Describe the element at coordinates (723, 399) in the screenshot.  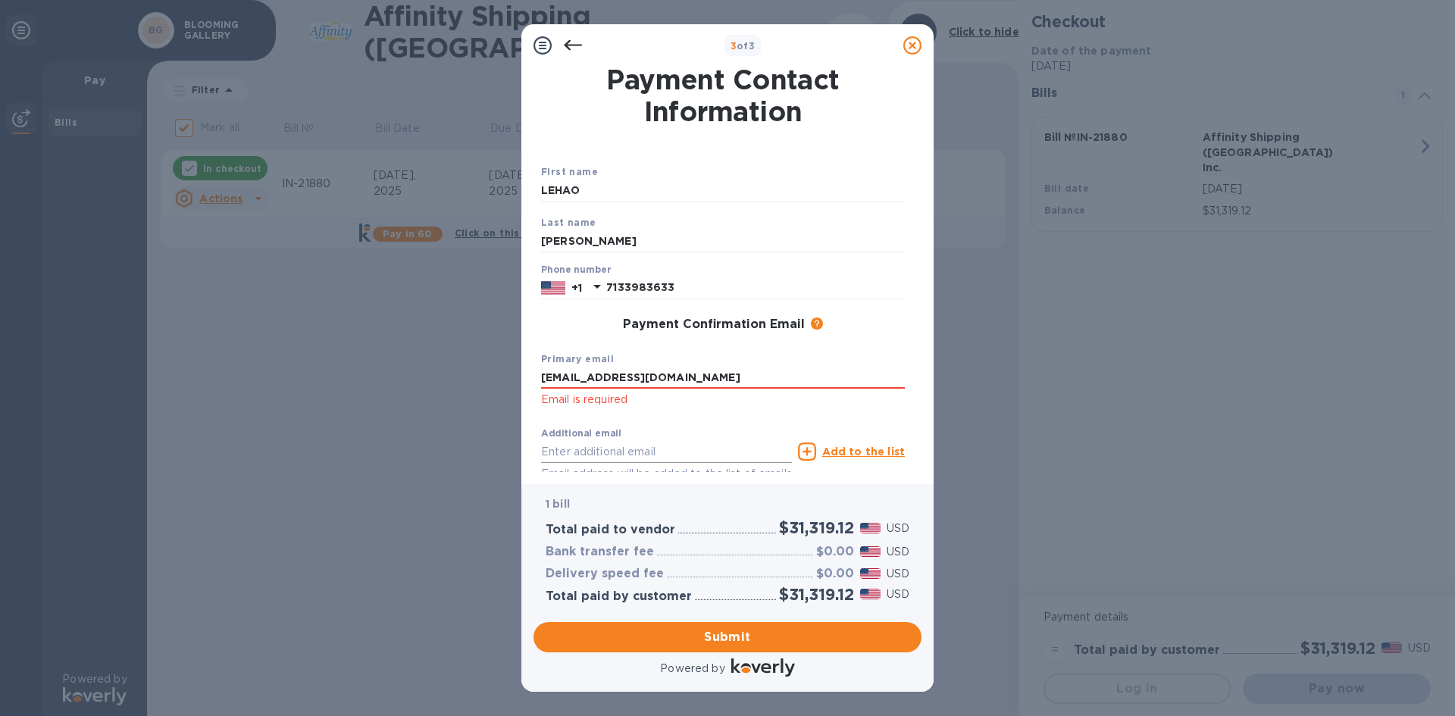
I see `p: Email is required` at that location.